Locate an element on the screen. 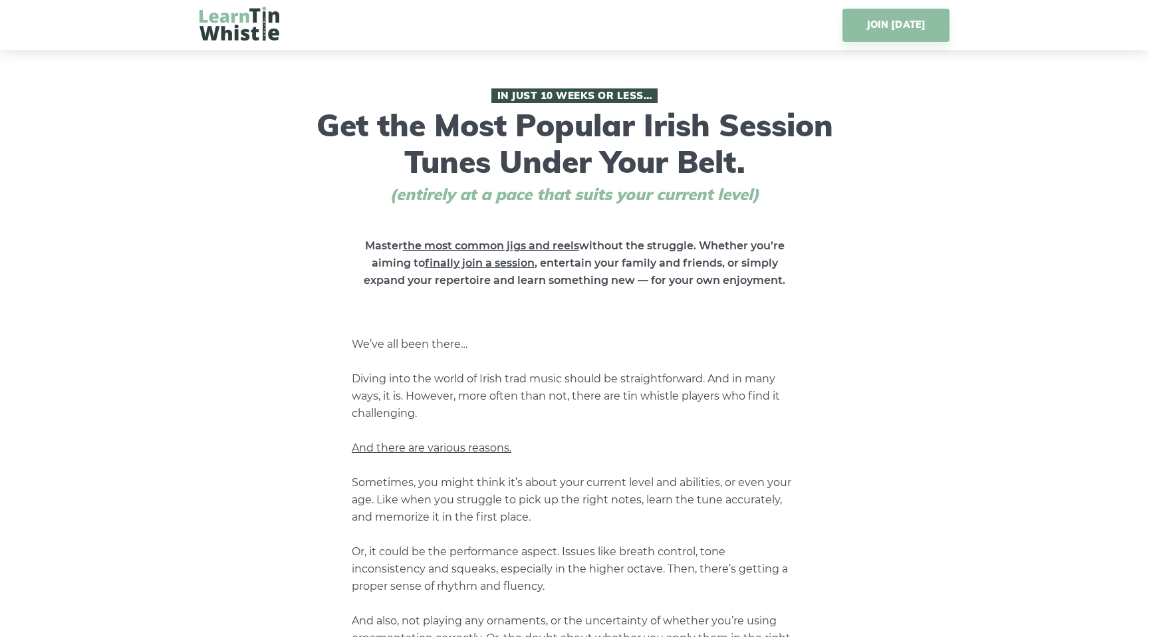  span: the most common jigs and reels is located at coordinates (491, 245).